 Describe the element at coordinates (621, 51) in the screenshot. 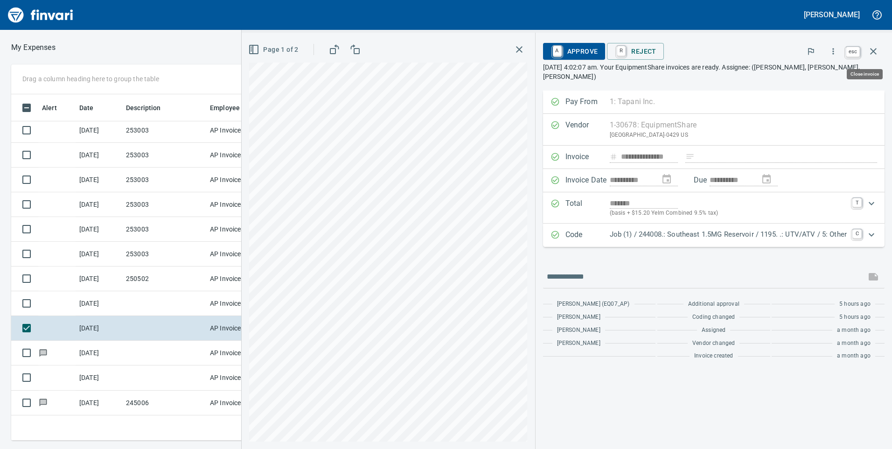

I see `a: R` at that location.